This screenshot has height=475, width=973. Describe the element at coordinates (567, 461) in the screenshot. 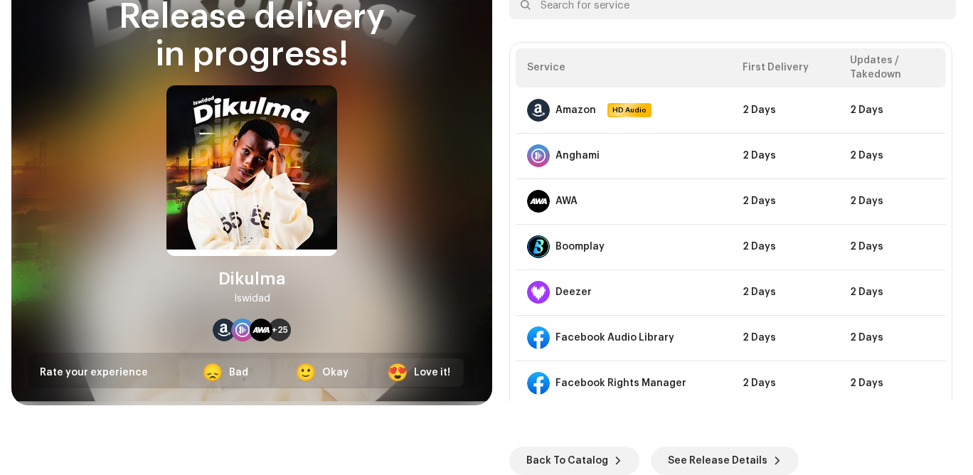

I see `span: Back To Catalog` at that location.